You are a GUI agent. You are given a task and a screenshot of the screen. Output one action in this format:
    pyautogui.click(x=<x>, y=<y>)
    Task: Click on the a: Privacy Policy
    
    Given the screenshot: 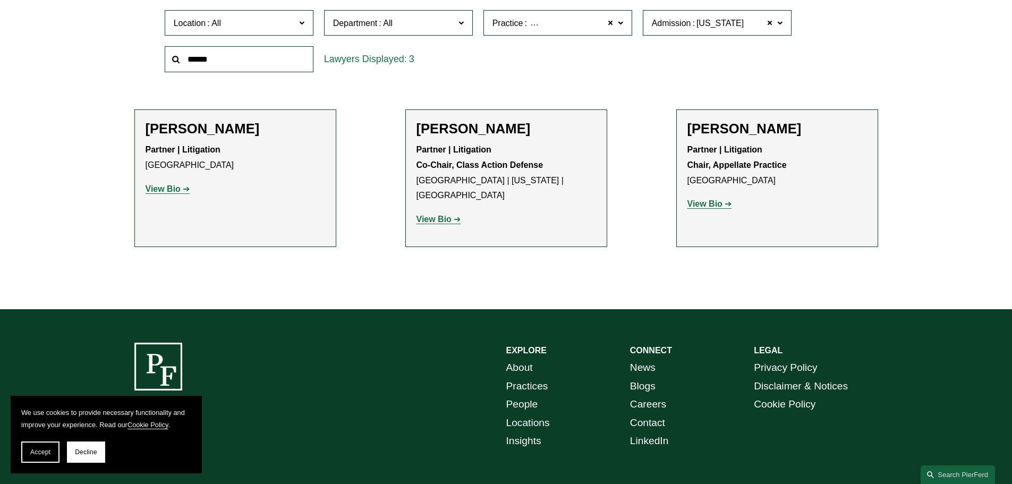 What is the action you would take?
    pyautogui.click(x=785, y=367)
    